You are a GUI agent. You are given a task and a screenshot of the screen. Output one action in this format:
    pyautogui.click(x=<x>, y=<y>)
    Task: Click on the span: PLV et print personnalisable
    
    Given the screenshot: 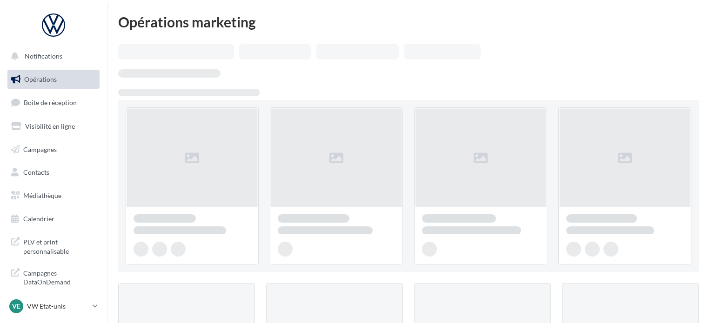 What is the action you would take?
    pyautogui.click(x=60, y=246)
    